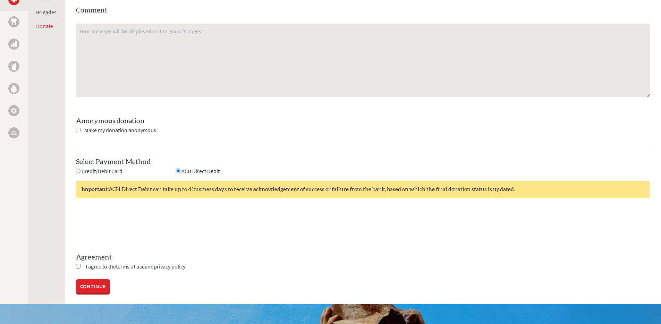  I want to click on img: Public Health, so click(14, 66).